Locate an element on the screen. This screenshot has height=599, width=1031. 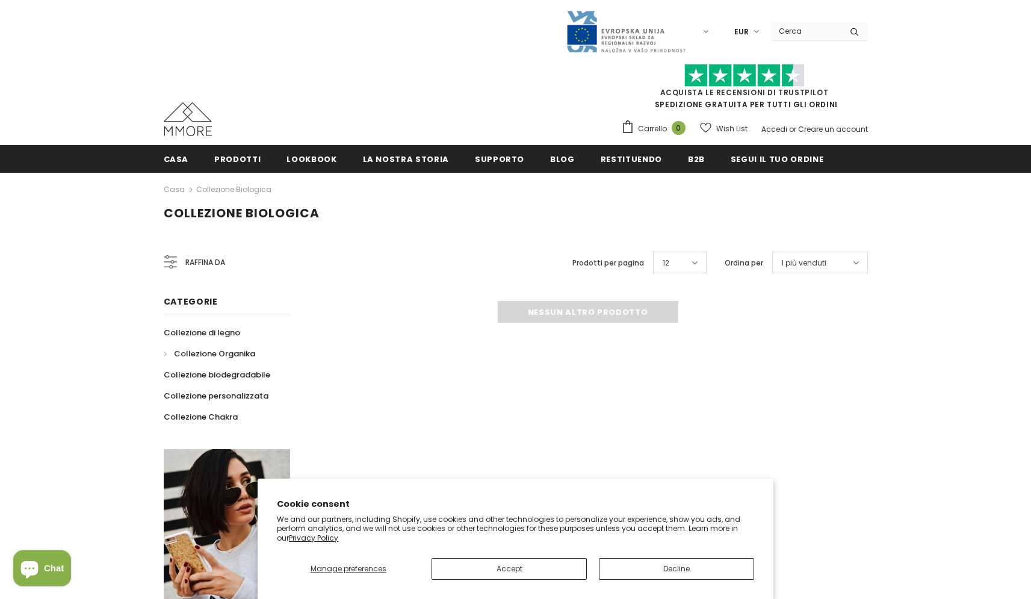
span: Collezione Chakra is located at coordinates (200, 416).